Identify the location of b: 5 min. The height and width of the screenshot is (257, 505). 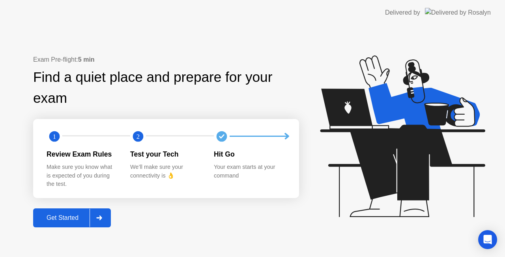
(86, 59).